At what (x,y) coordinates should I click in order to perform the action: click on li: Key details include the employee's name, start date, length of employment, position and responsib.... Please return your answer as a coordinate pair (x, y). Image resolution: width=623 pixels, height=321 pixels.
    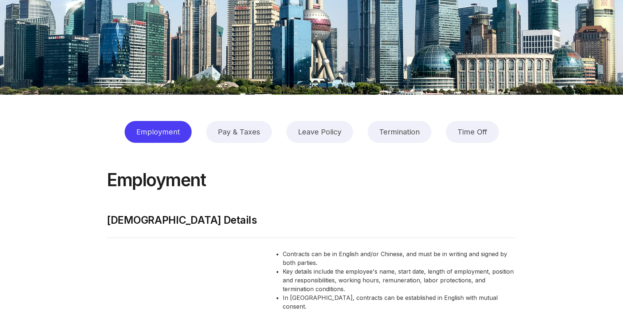
    Looking at the image, I should click on (399, 280).